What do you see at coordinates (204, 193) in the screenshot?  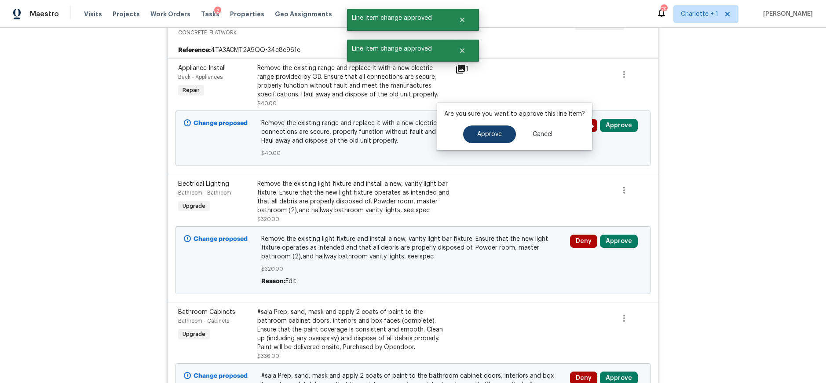 I see `span: Bathroom - Bathroom` at bounding box center [204, 193].